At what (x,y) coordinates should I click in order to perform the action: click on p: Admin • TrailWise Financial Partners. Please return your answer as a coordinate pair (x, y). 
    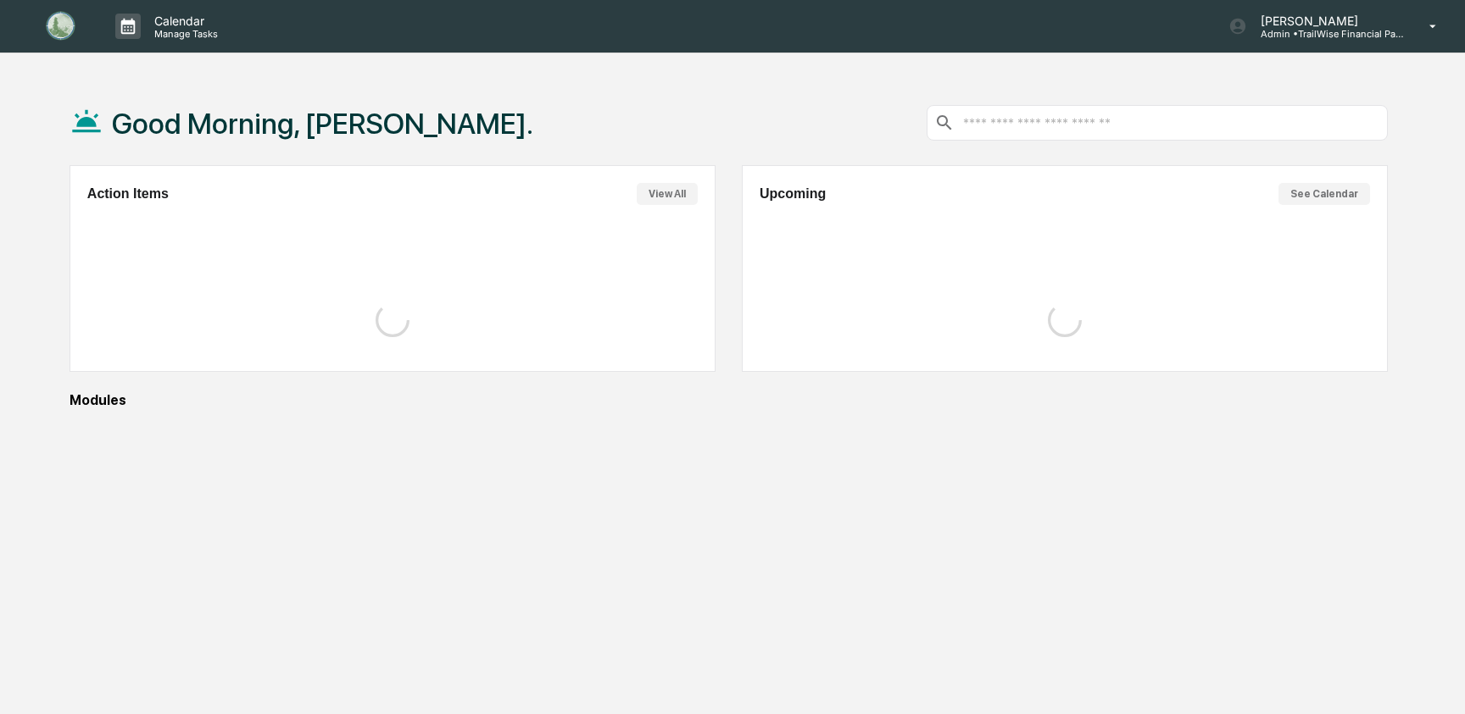
    Looking at the image, I should click on (1326, 34).